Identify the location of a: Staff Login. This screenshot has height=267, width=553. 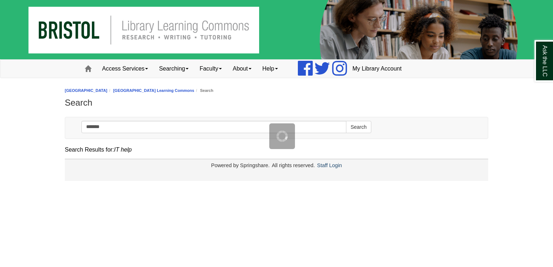
(329, 165).